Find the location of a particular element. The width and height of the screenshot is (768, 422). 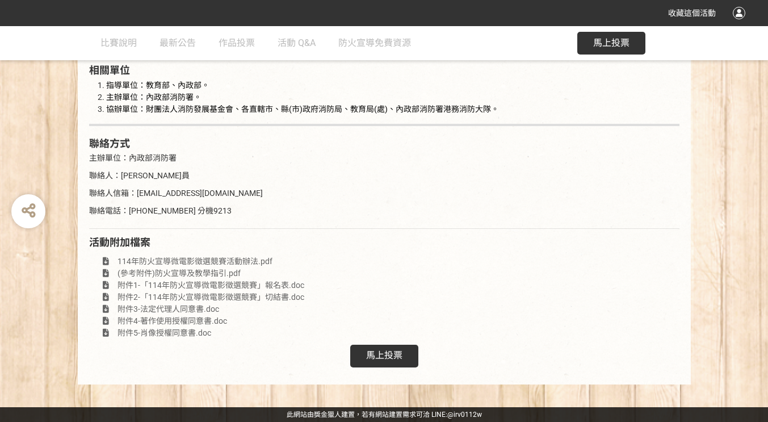

span: 比賽說明 is located at coordinates (119, 43).